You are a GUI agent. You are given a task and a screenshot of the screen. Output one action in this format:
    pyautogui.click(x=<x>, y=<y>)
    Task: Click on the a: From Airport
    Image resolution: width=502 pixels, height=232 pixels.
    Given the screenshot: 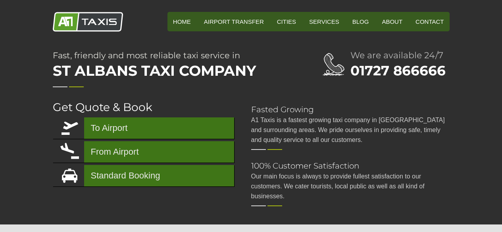 What is the action you would take?
    pyautogui.click(x=143, y=152)
    